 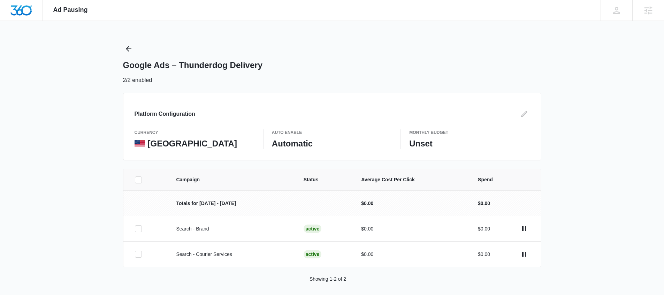 I want to click on span: Average Cost Per Click, so click(x=411, y=179).